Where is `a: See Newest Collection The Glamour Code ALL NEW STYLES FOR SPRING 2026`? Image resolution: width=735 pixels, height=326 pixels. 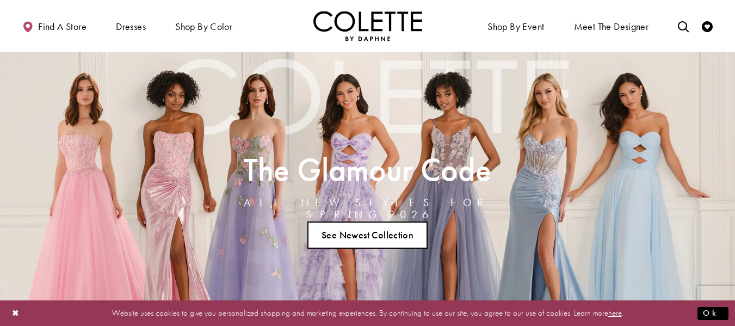 a: See Newest Collection The Glamour Code ALL NEW STYLES FOR SPRING 2026 is located at coordinates (368, 235).